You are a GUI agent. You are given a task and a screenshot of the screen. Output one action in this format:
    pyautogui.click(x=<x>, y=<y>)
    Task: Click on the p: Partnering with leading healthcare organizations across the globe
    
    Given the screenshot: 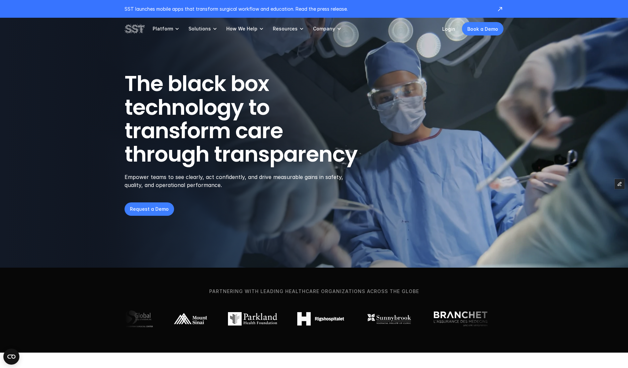 What is the action you would take?
    pyautogui.click(x=314, y=292)
    